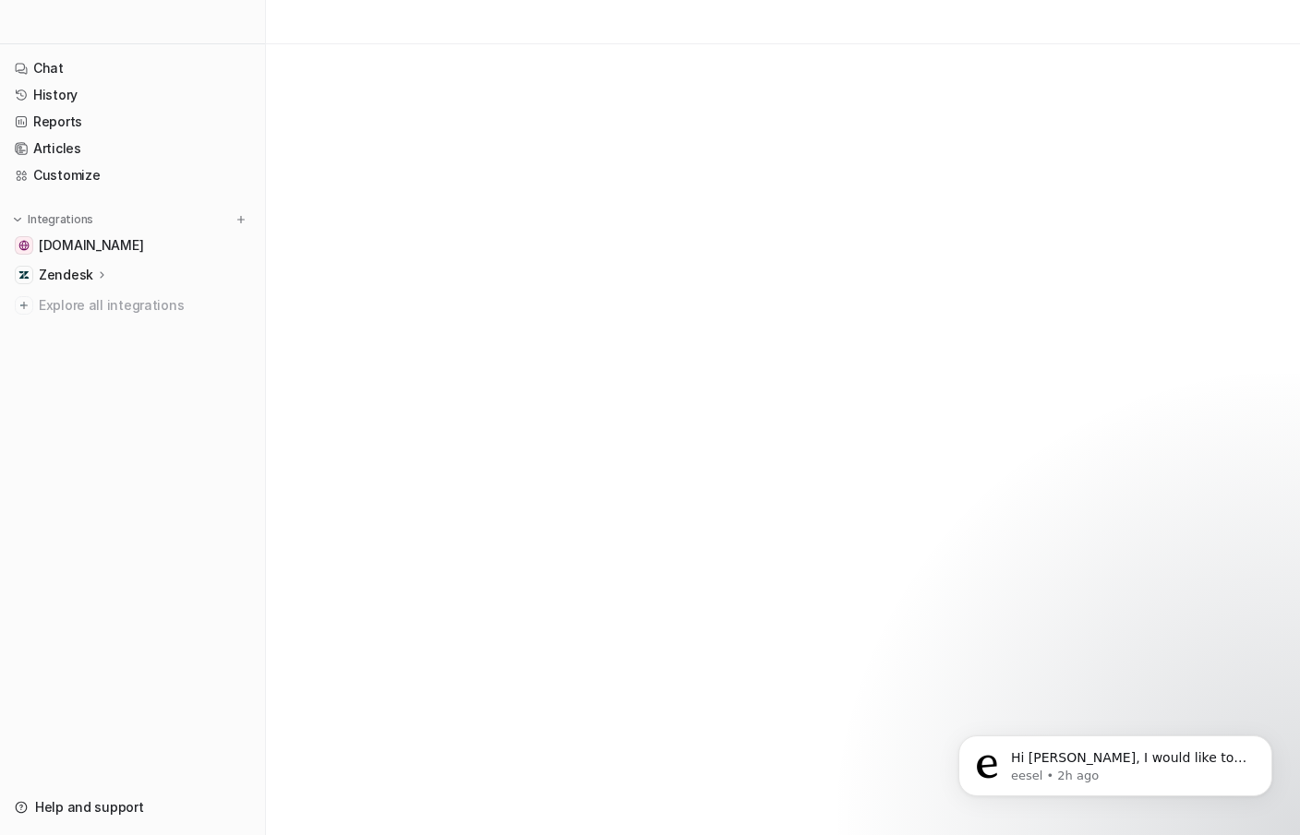 The image size is (1300, 835). I want to click on p: Integrations, so click(60, 220).